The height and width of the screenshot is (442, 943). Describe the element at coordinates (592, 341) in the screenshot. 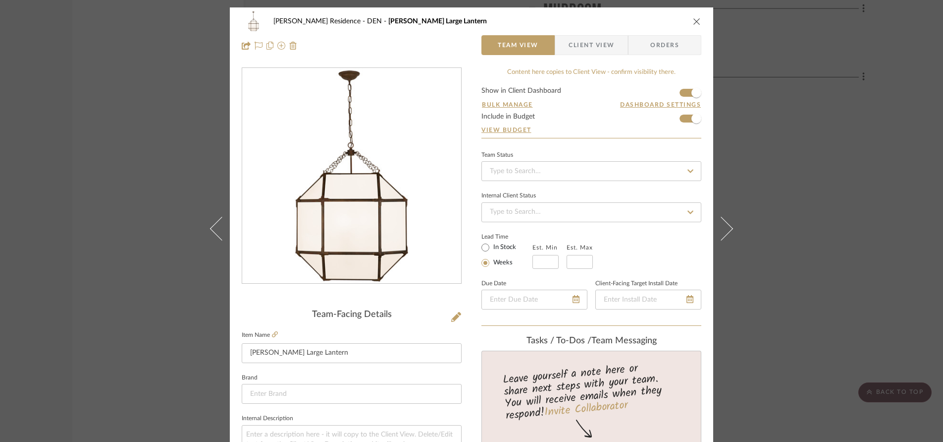

I see `div: team Messaging` at that location.